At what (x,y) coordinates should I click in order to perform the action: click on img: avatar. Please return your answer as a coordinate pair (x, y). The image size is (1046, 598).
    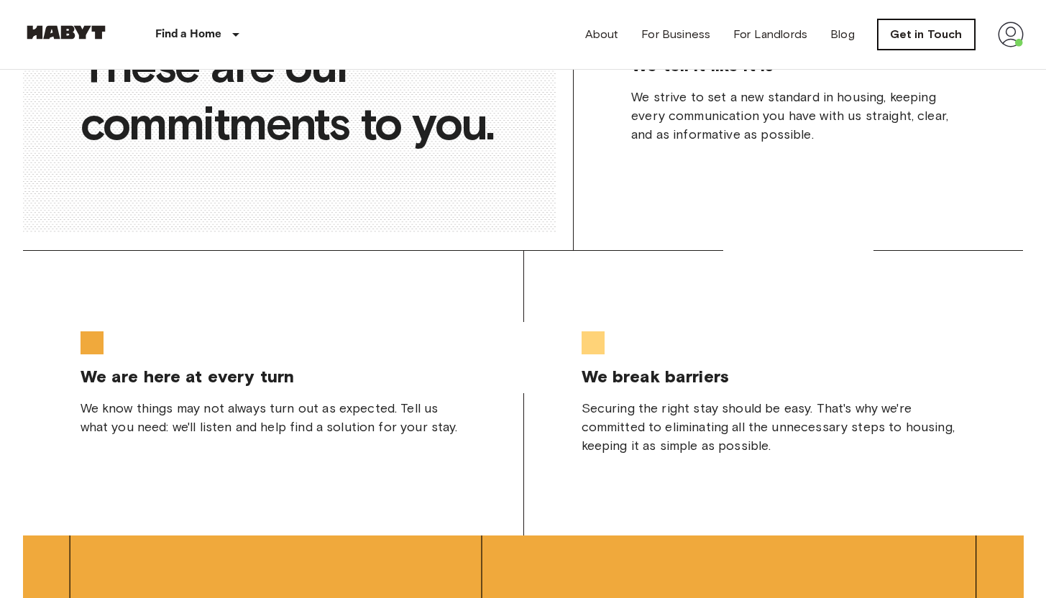
    Looking at the image, I should click on (1010, 34).